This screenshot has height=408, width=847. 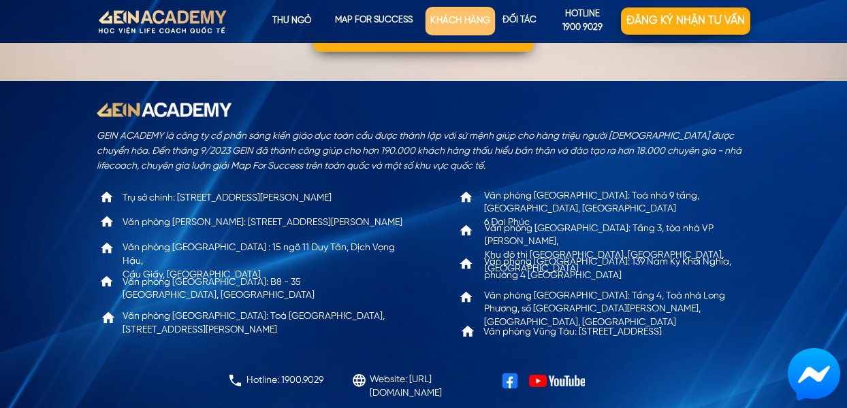 I want to click on div: GEIN ACADEMY là công ty cổ phần sáng kiến giáo dục toàn cầu được thành lập với sứ mệnh giúp cho h..., so click(x=423, y=152).